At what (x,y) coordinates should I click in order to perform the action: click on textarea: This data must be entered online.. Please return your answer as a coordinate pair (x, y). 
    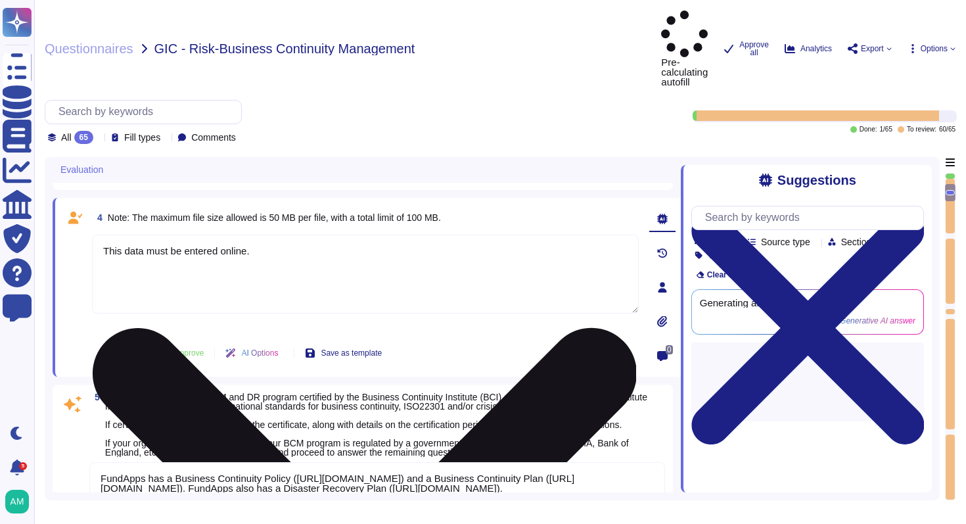
    Looking at the image, I should click on (365, 274).